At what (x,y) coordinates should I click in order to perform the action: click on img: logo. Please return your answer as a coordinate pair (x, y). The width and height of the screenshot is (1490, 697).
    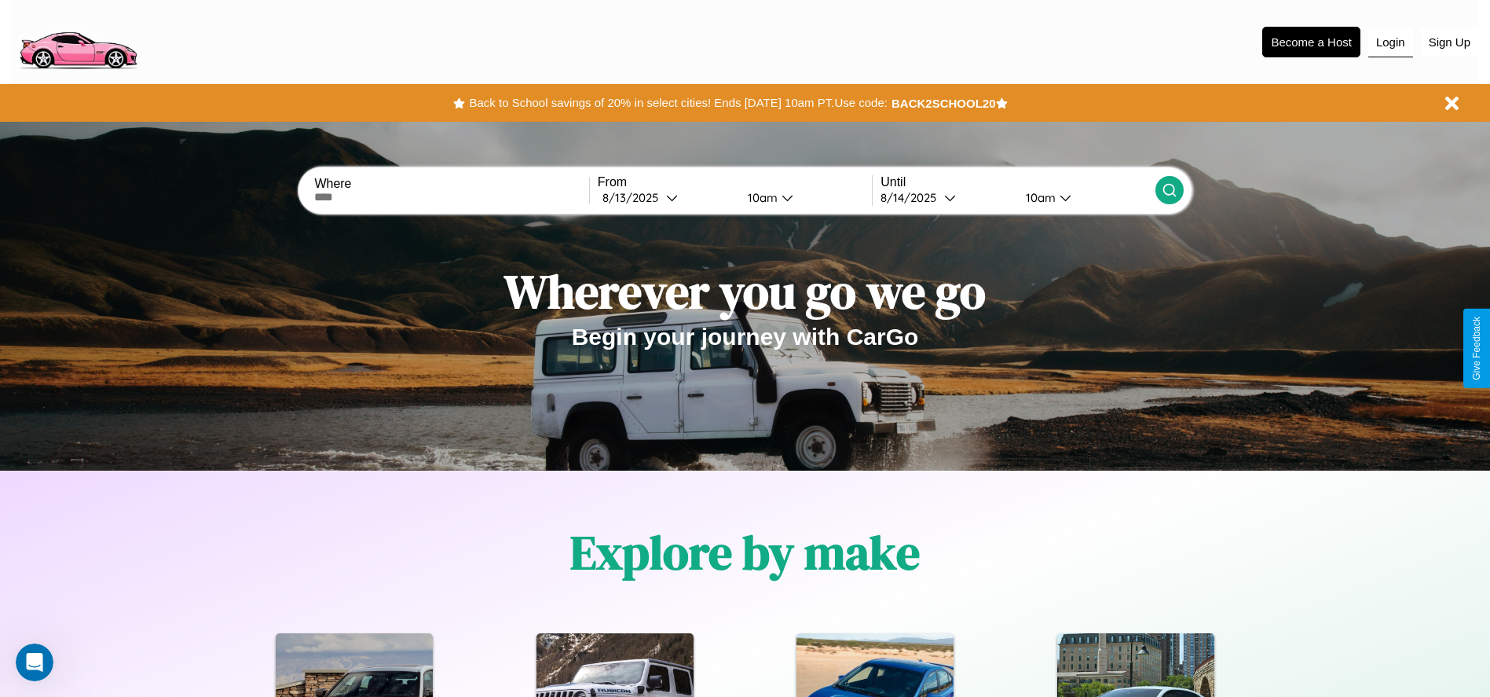
    Looking at the image, I should click on (78, 40).